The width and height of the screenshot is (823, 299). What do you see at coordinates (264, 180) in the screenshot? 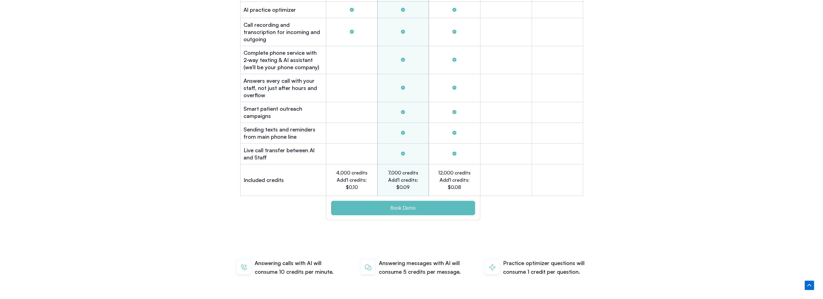
I see `h2: Included credits` at bounding box center [264, 180].